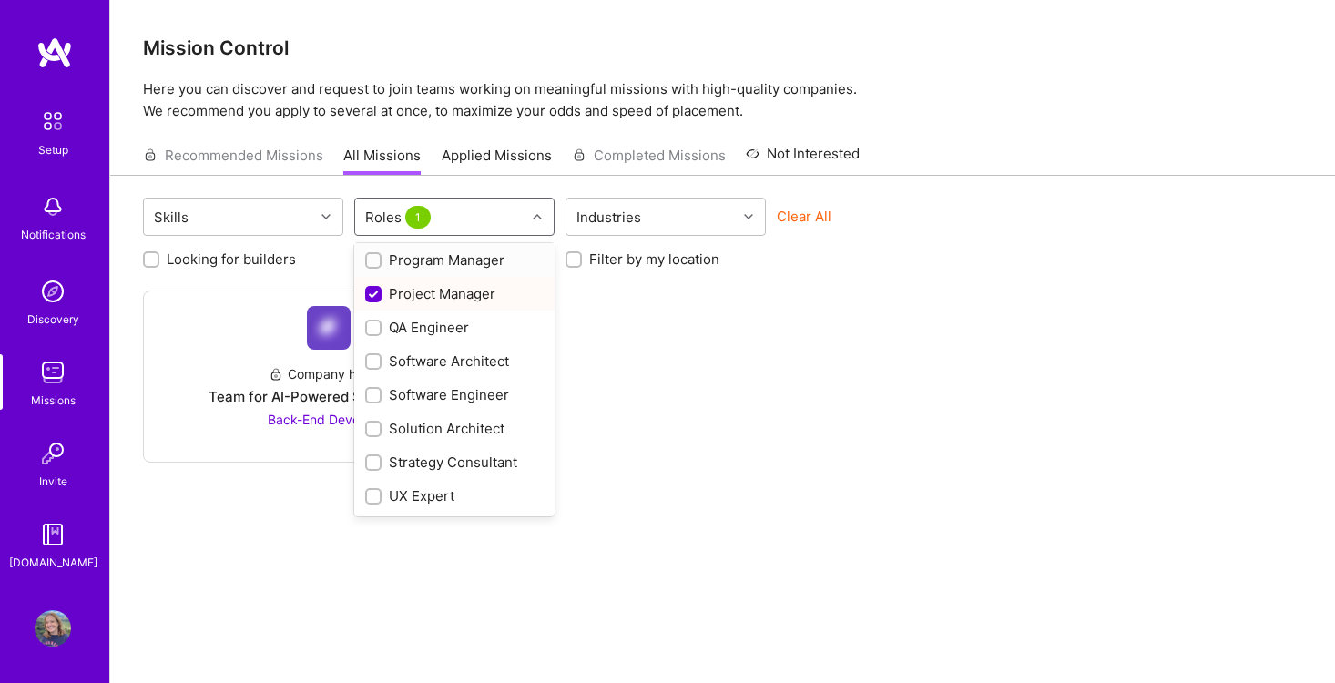  Describe the element at coordinates (496, 160) in the screenshot. I see `a: Applied Missions` at that location.